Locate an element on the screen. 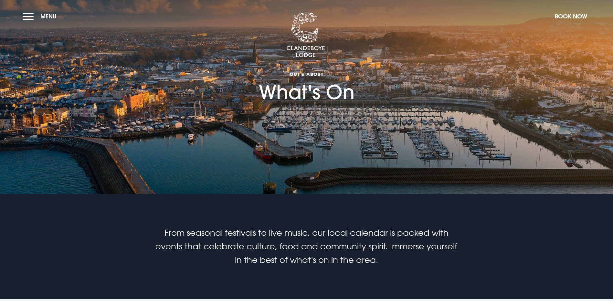 The height and width of the screenshot is (301, 613). h1: What's On is located at coordinates (307, 68).